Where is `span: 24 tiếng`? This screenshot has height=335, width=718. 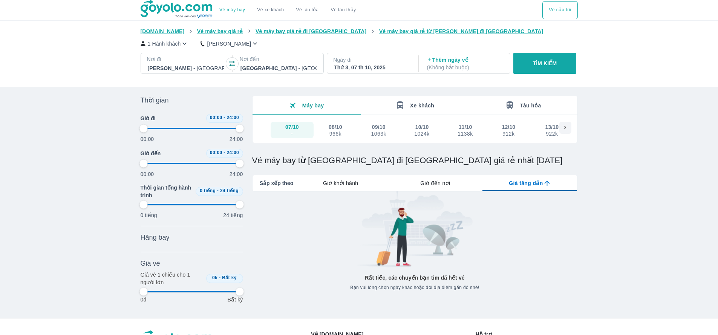
span: 24 tiếng is located at coordinates (229, 191).